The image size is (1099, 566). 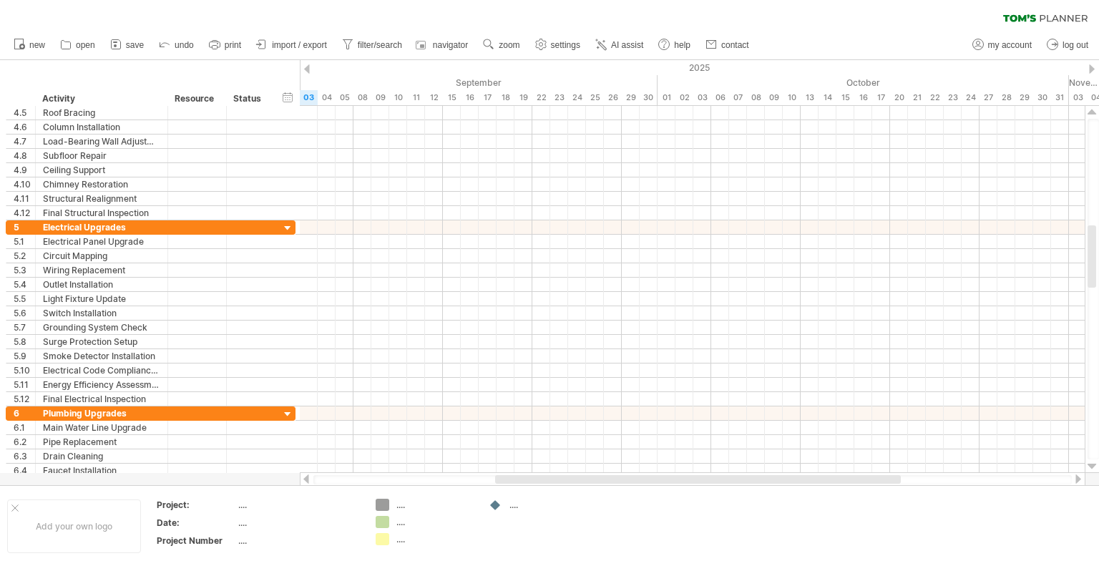 What do you see at coordinates (827, 97) in the screenshot?
I see `div: Tuesday, 14 October 2025` at bounding box center [827, 97].